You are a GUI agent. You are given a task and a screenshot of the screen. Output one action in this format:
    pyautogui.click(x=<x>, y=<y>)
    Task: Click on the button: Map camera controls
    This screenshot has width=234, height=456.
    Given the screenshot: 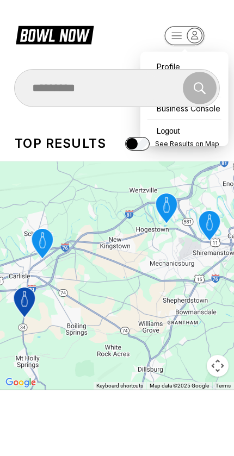 What is the action you would take?
    pyautogui.click(x=217, y=366)
    